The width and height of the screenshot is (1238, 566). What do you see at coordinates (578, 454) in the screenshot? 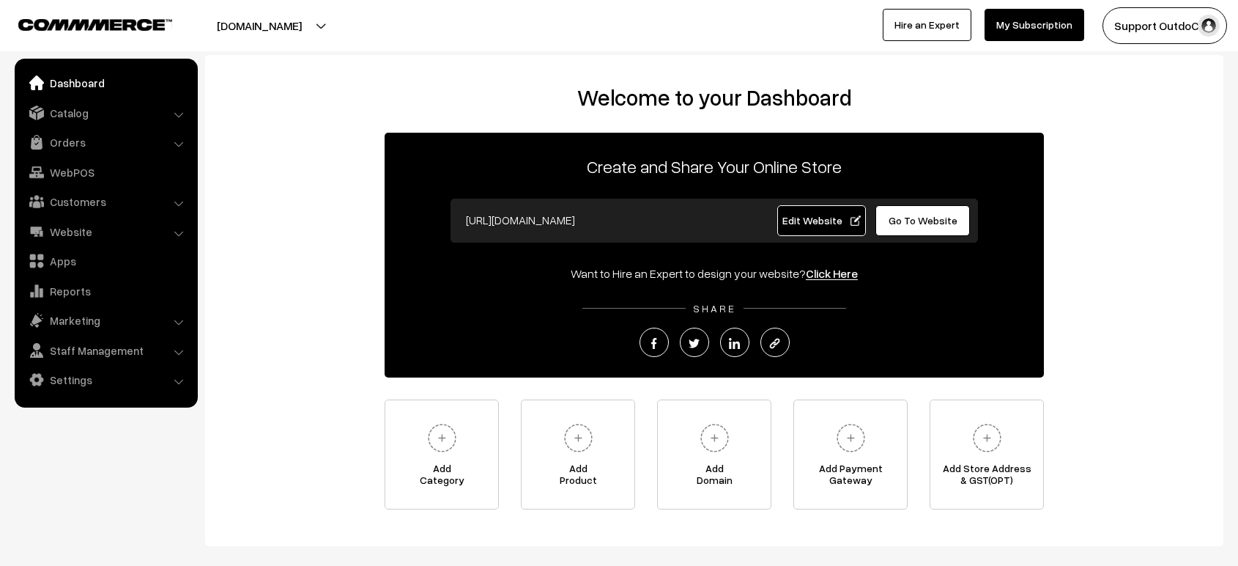
I see `a: AddProduct` at bounding box center [578, 454].